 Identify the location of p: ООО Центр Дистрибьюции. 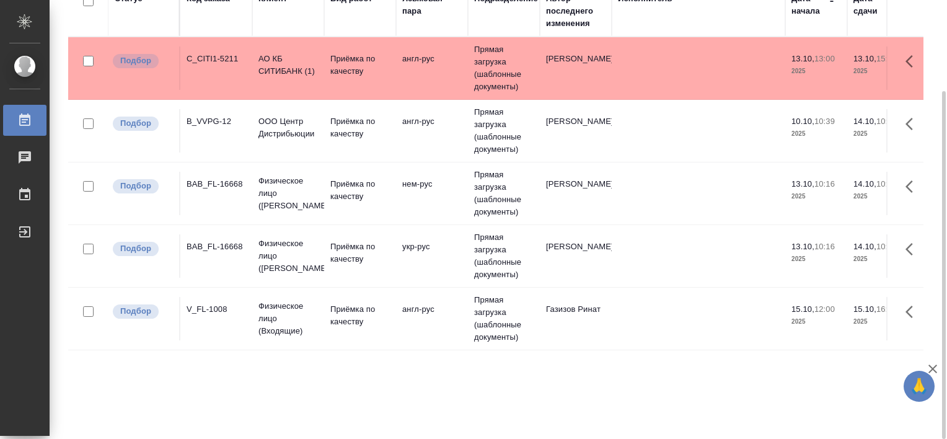
(288, 128).